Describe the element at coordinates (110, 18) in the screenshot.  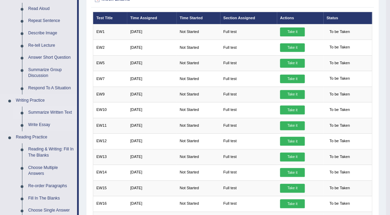
I see `th: Test Title` at that location.